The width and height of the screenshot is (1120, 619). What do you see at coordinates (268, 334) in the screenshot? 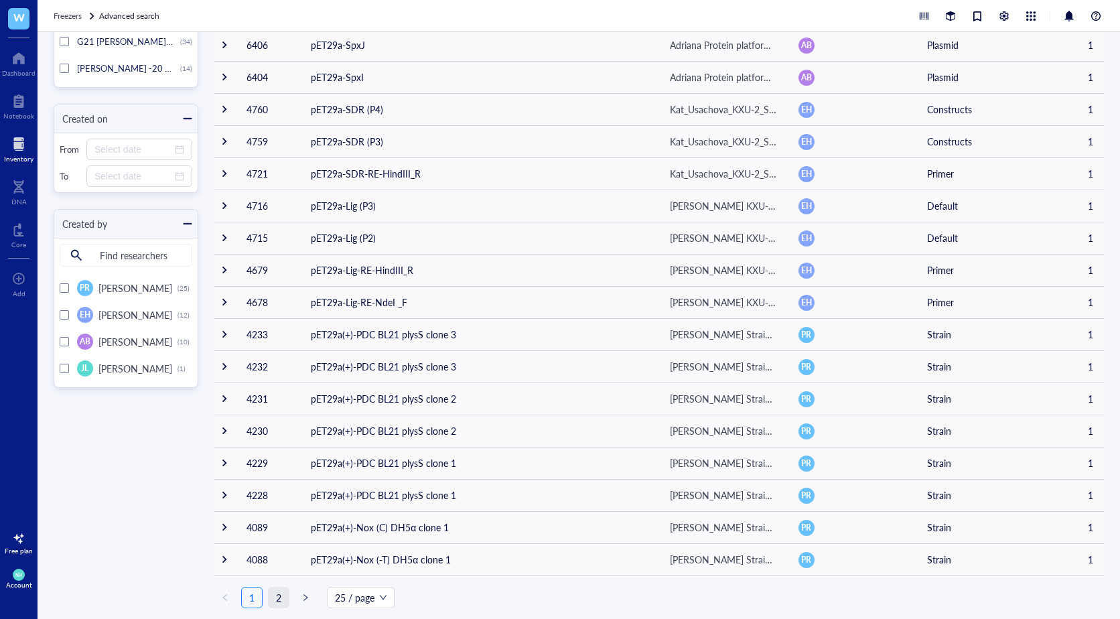
I see `td: 4233` at bounding box center [268, 334].